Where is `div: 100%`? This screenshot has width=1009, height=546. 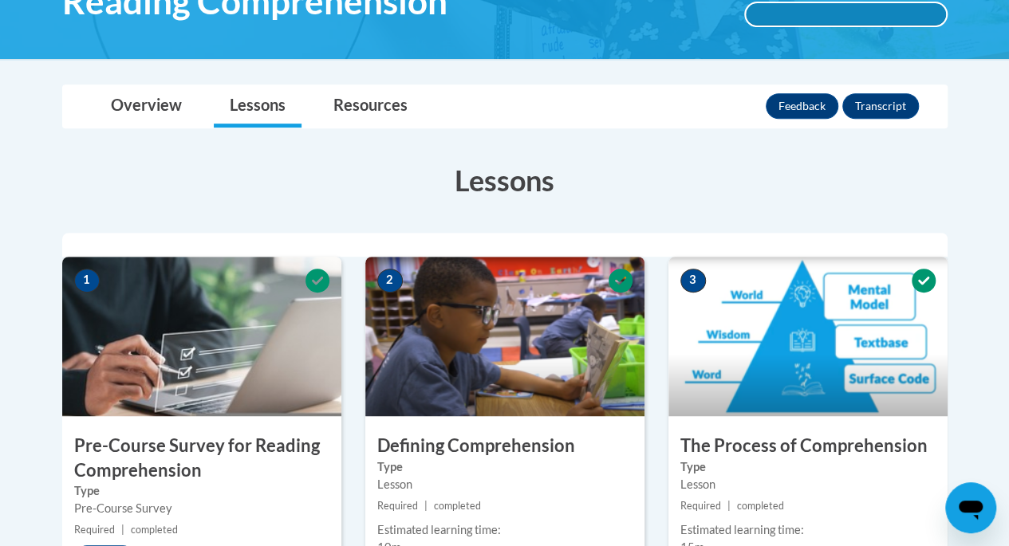
div: 100% is located at coordinates (845, 14).